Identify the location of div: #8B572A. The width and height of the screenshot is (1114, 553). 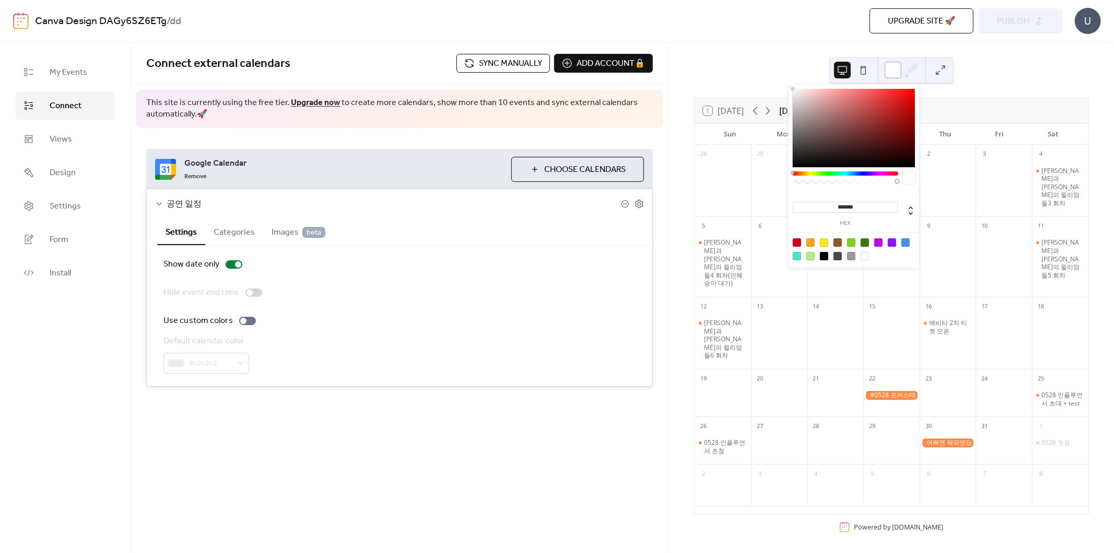
(838, 242).